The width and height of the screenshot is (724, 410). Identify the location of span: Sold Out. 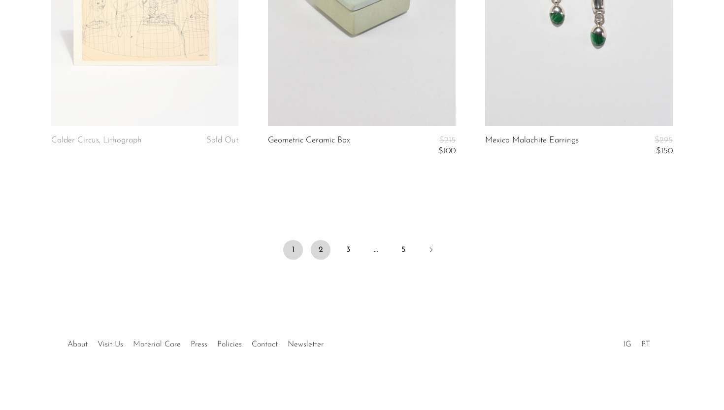
(222, 140).